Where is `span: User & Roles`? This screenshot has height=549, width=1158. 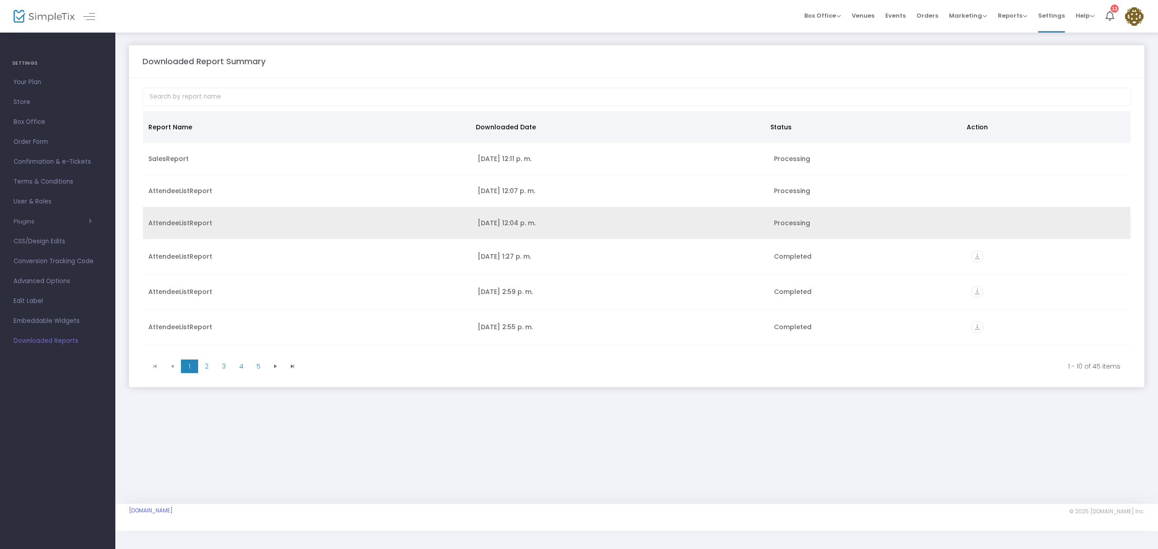 span: User & Roles is located at coordinates (57, 202).